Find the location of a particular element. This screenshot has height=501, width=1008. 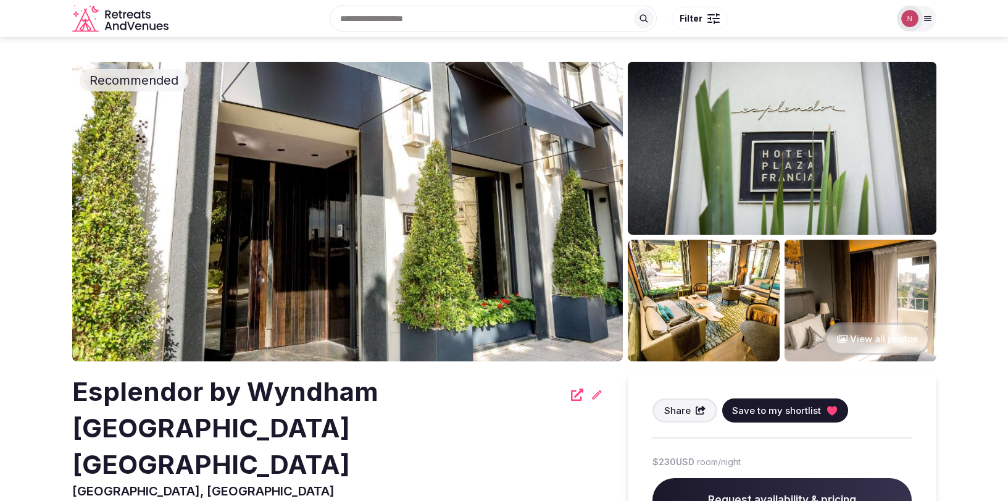

div: Recommended is located at coordinates (134, 80).